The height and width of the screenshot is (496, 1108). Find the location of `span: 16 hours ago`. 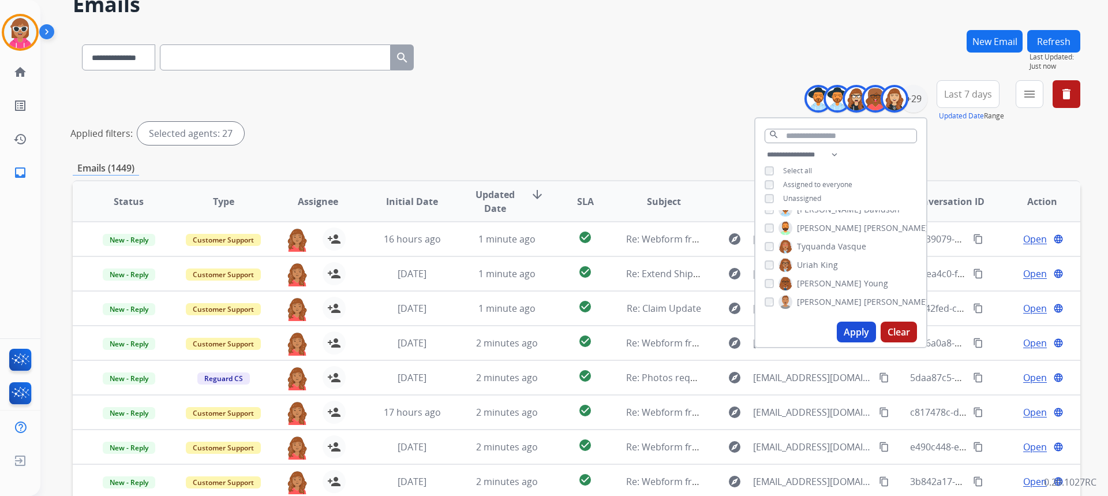

span: 16 hours ago is located at coordinates (412, 239).